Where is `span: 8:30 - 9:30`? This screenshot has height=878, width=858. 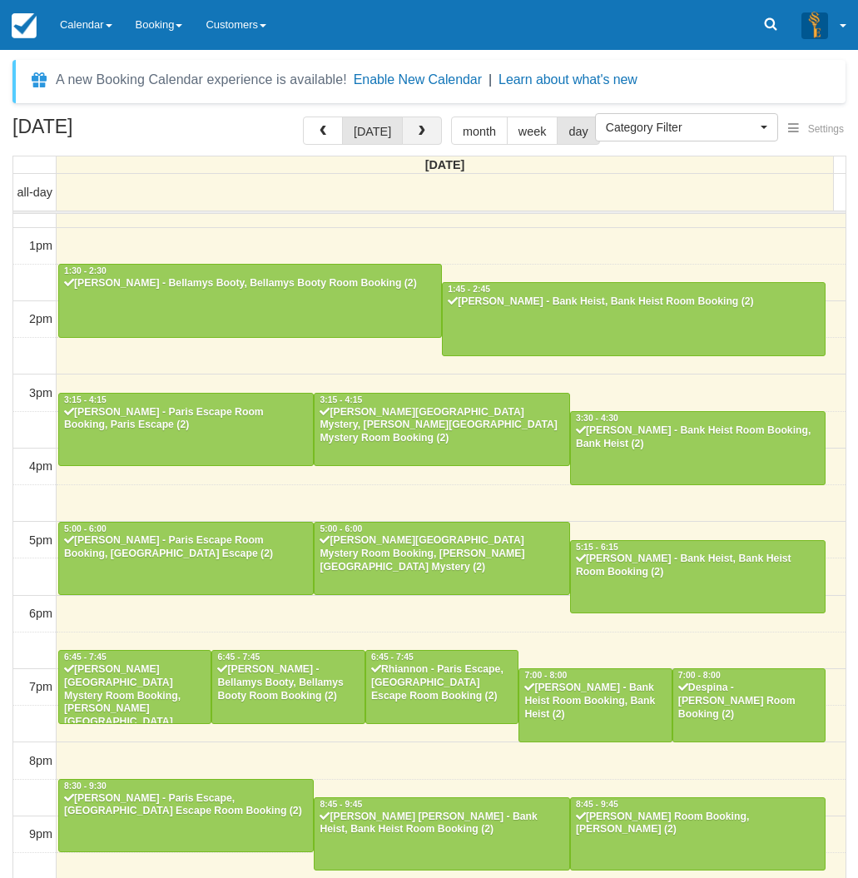 span: 8:30 - 9:30 is located at coordinates (85, 786).